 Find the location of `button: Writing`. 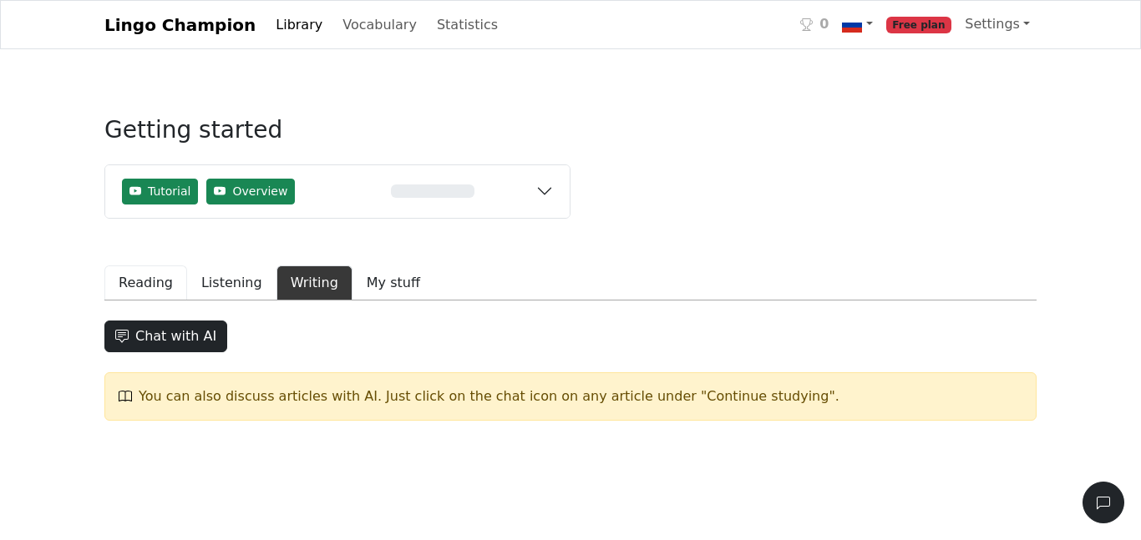

button: Writing is located at coordinates (314, 283).